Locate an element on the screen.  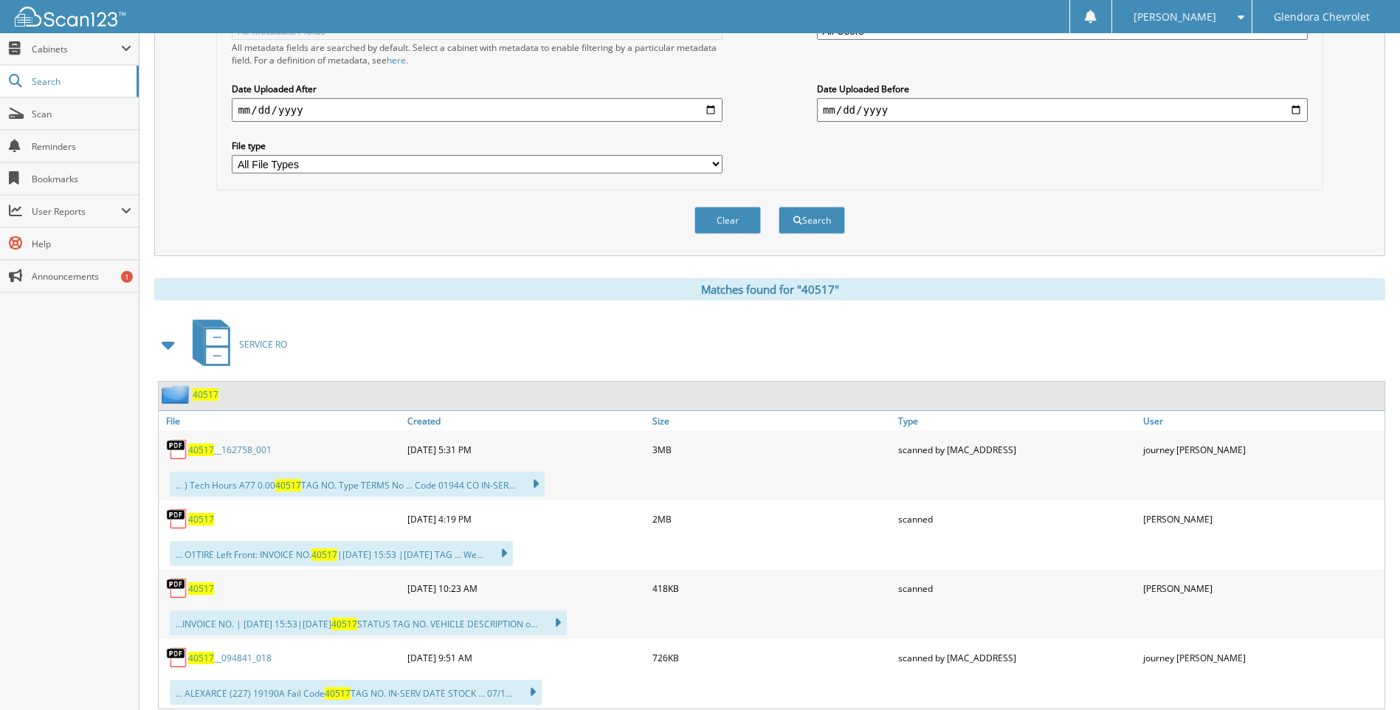
label: File type is located at coordinates (477, 145).